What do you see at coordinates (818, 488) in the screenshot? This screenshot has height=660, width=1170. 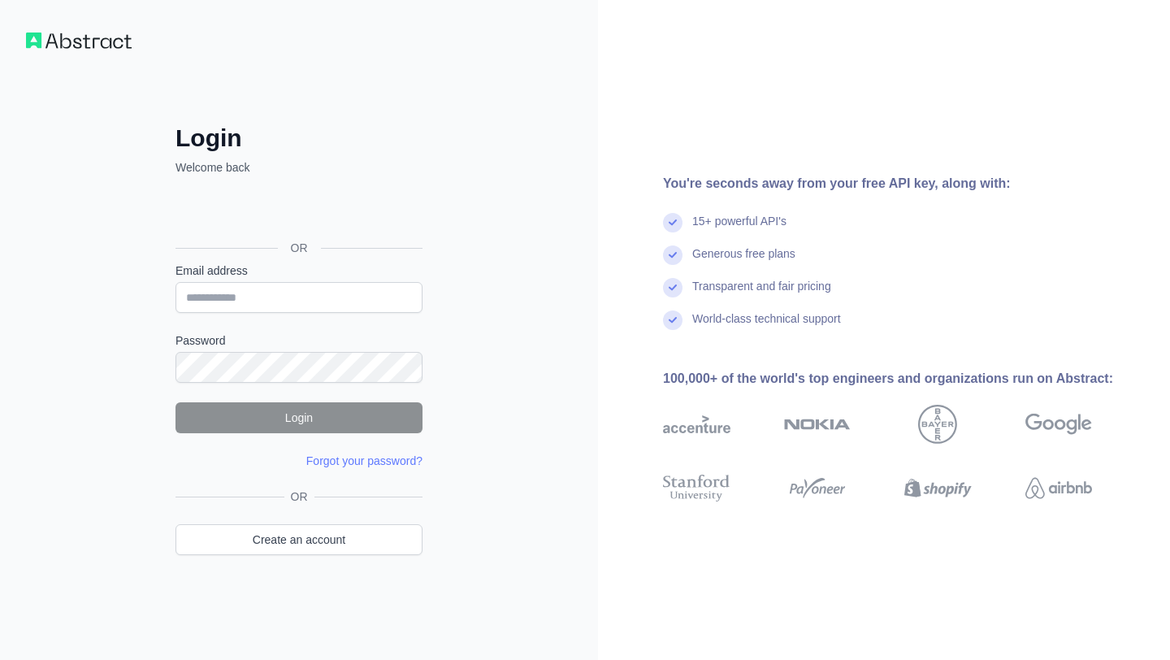 I see `img: payoneer` at bounding box center [818, 488].